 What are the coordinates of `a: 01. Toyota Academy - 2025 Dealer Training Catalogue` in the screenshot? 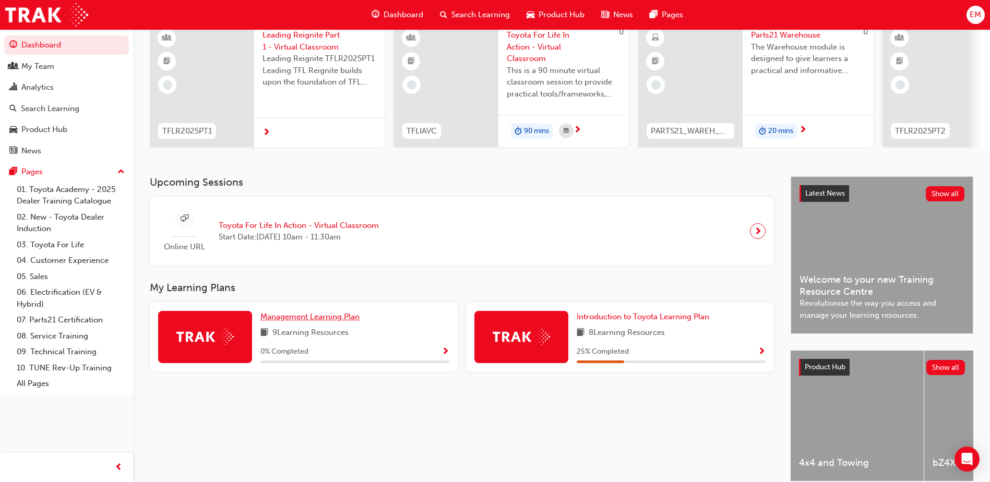 It's located at (70, 195).